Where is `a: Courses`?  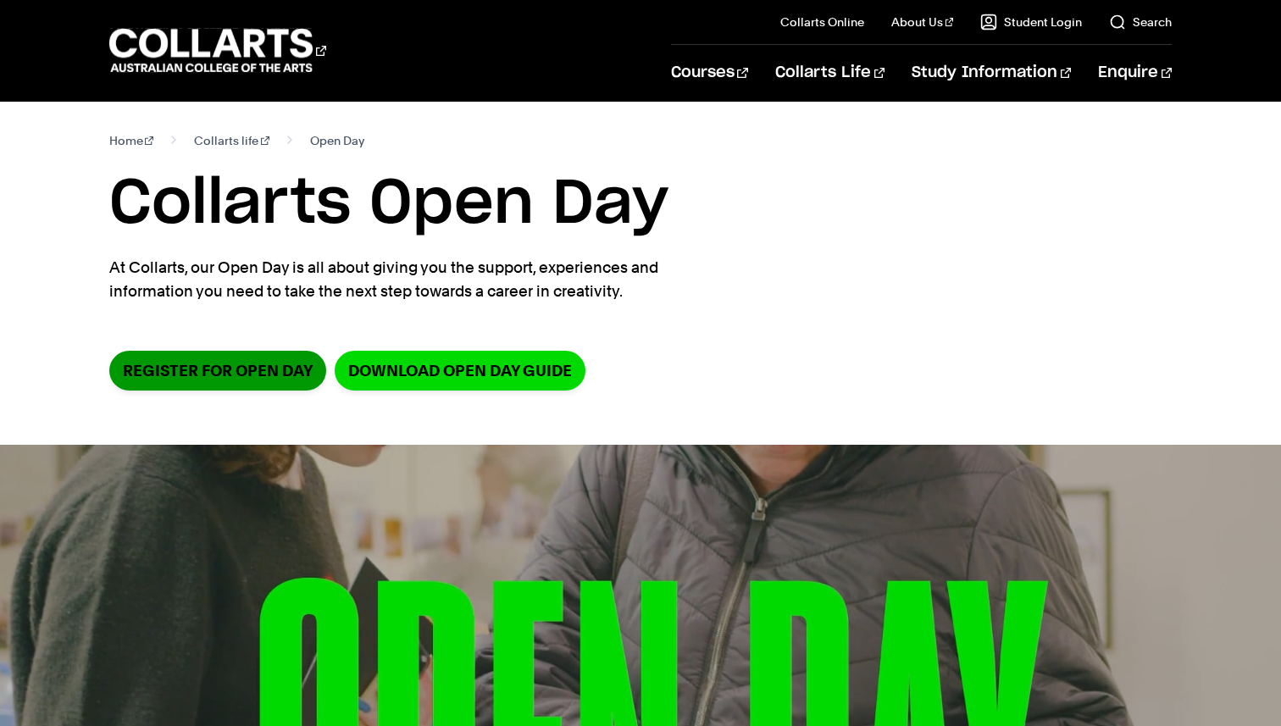
a: Courses is located at coordinates (709, 73).